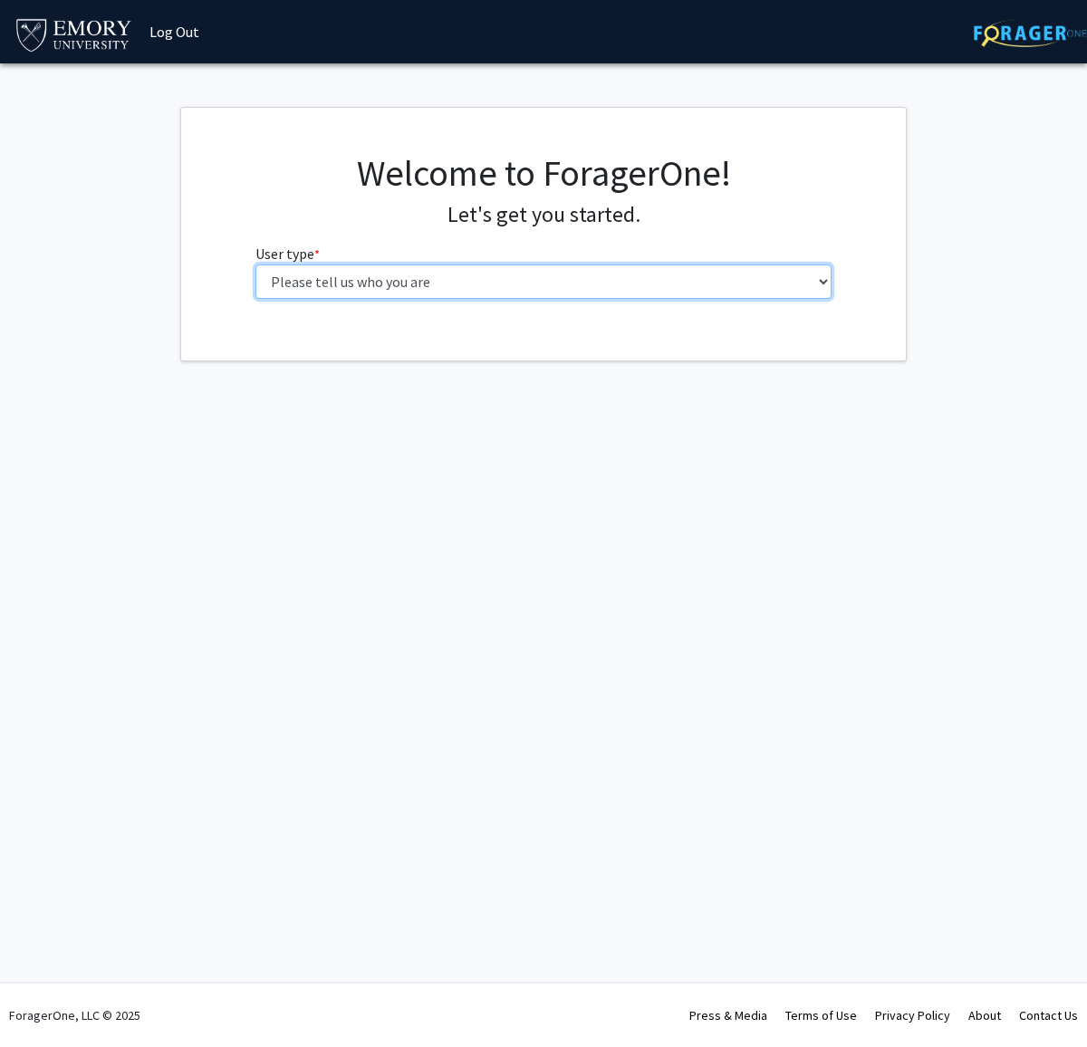 The height and width of the screenshot is (1047, 1087). Describe the element at coordinates (984, 1015) in the screenshot. I see `a: About` at that location.